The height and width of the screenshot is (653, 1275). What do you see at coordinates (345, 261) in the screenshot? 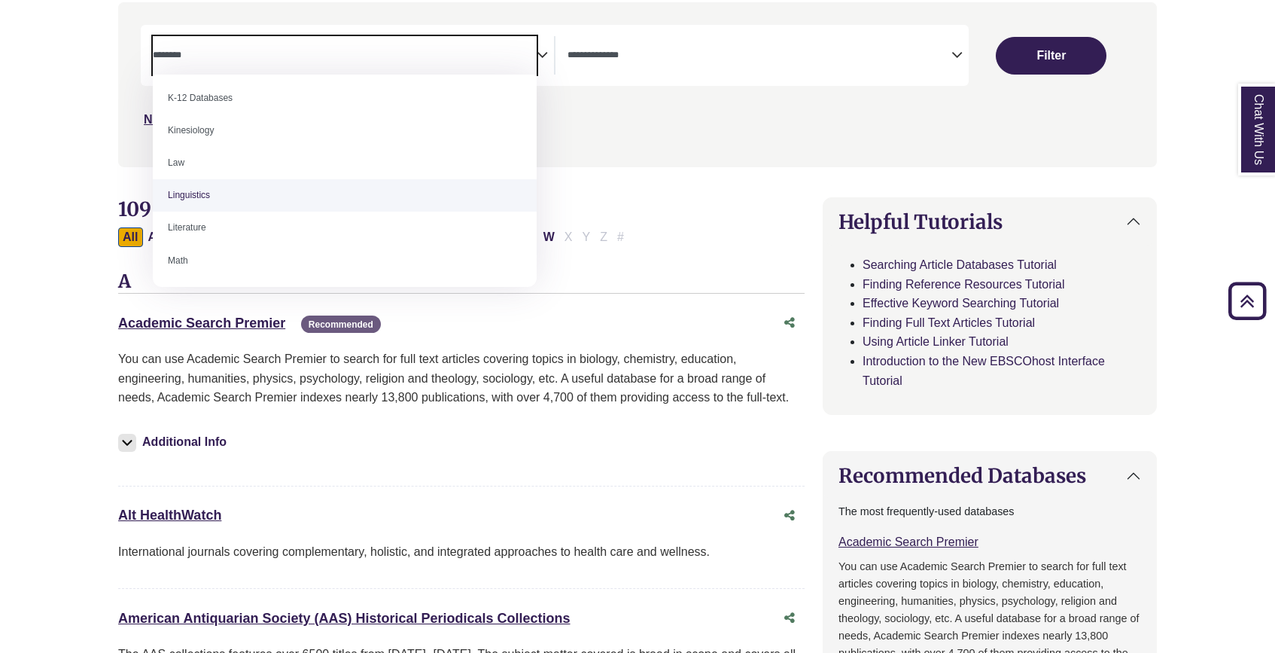
I see `li: Math` at bounding box center [345, 261].